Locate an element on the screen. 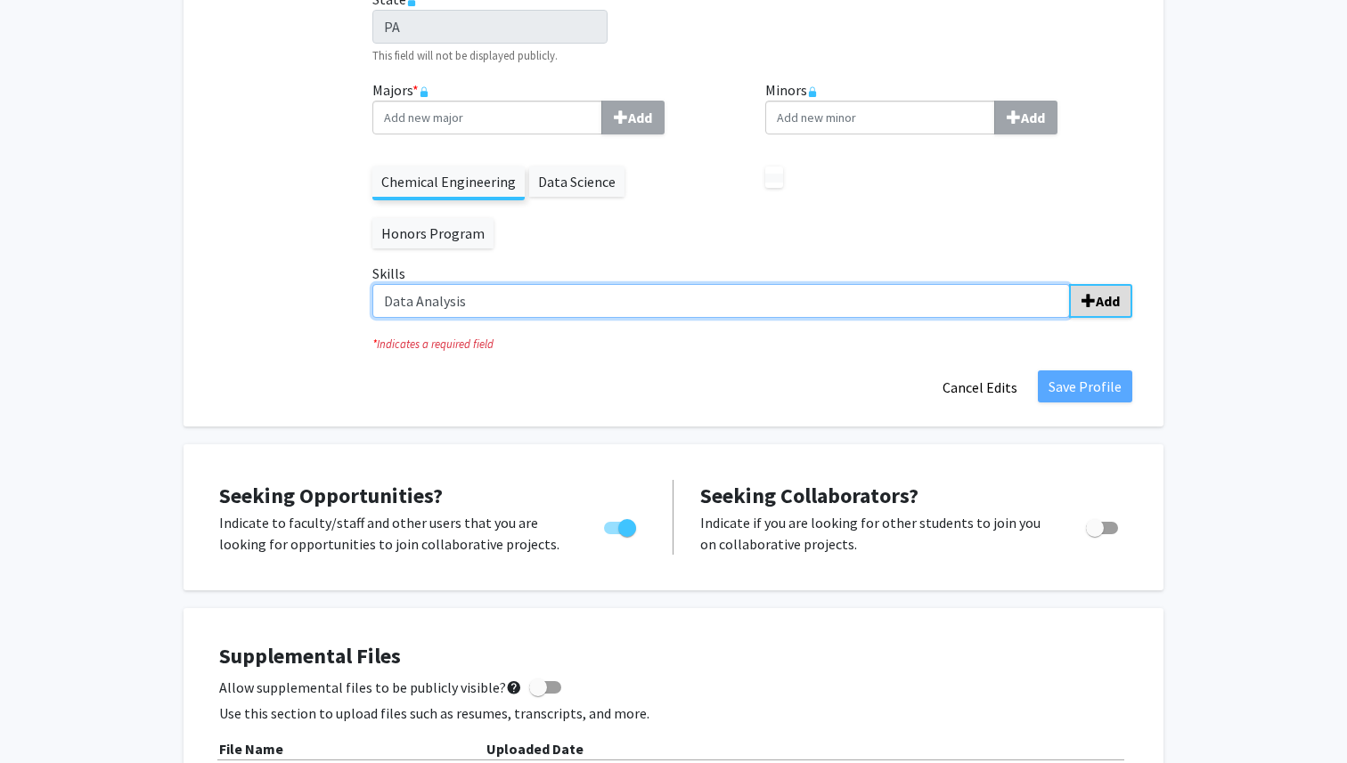 The image size is (1347, 763). label: Minors is located at coordinates (949, 107).